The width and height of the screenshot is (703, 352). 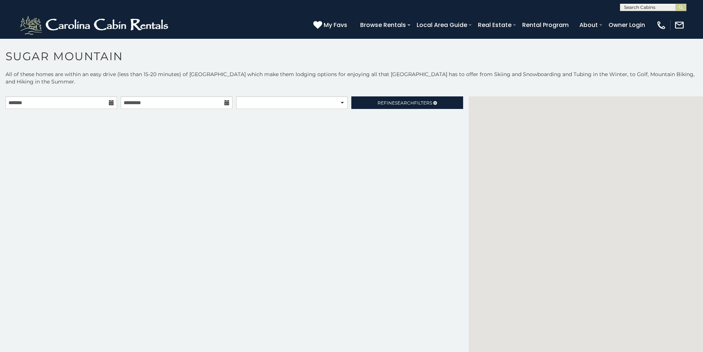 I want to click on a: Browse Rentals, so click(x=383, y=25).